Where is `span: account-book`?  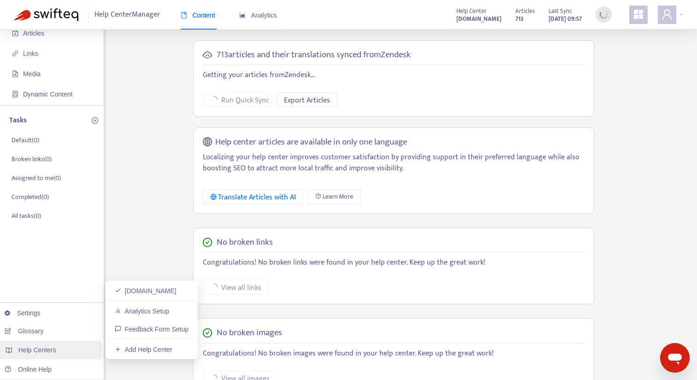
span: account-book is located at coordinates (15, 33).